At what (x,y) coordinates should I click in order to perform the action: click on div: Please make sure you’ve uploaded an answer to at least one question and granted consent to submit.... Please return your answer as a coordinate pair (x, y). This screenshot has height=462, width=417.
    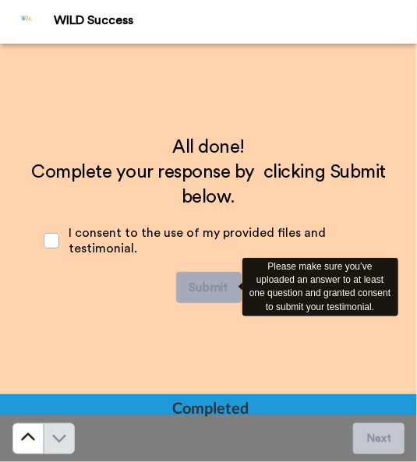
    Looking at the image, I should click on (320, 287).